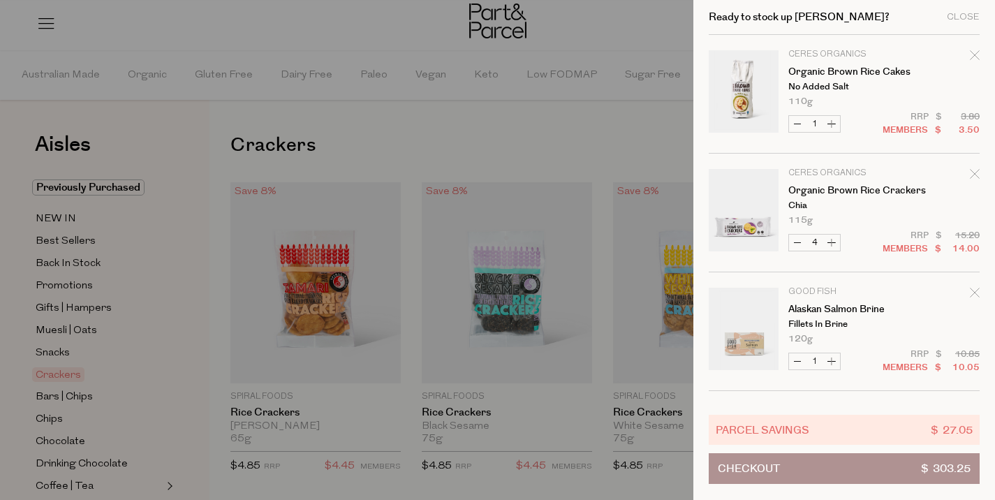 This screenshot has width=995, height=500. What do you see at coordinates (963, 17) in the screenshot?
I see `div: Close` at bounding box center [963, 17].